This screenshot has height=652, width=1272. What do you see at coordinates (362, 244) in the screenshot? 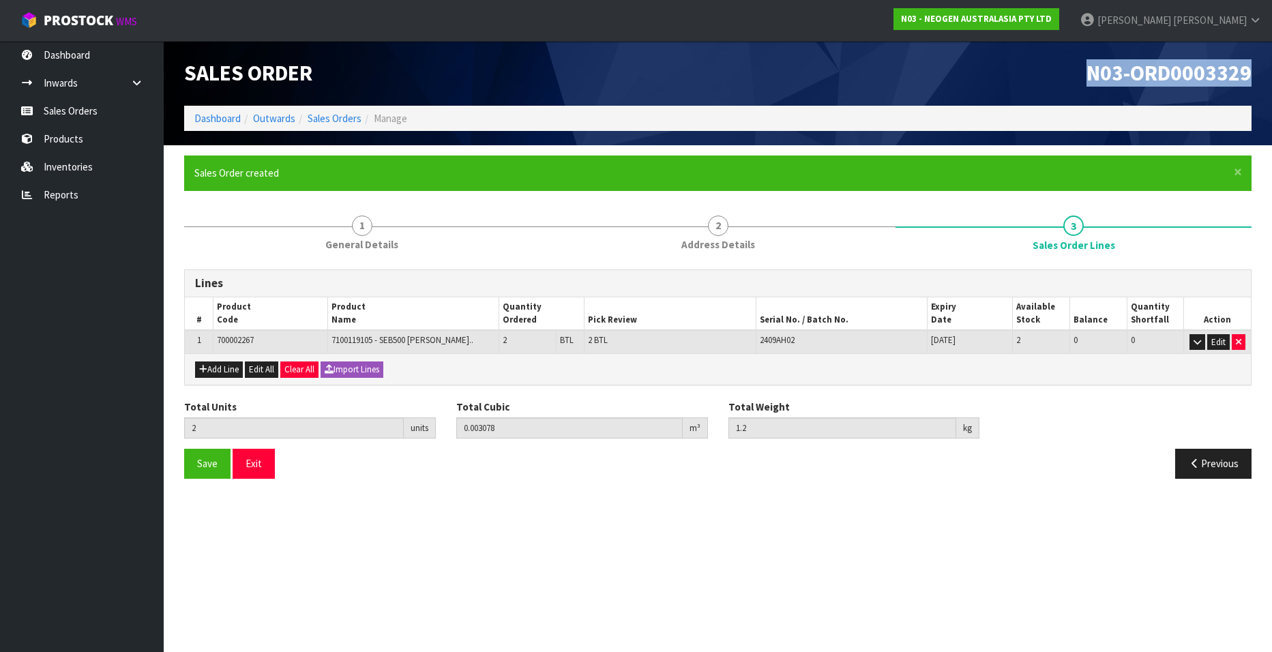
I see `span: General Details` at bounding box center [362, 244].